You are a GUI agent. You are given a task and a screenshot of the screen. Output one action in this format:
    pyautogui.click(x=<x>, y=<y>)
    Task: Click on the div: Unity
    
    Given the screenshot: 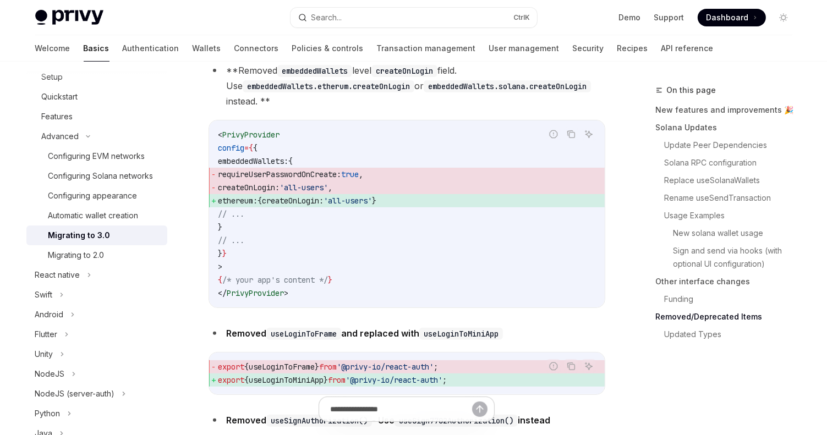 What is the action you would take?
    pyautogui.click(x=44, y=354)
    